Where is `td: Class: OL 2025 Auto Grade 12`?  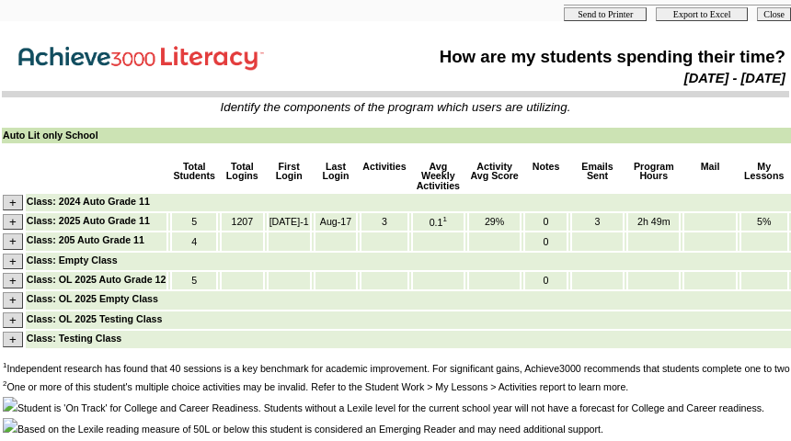 td: Class: OL 2025 Auto Grade 12 is located at coordinates (97, 280).